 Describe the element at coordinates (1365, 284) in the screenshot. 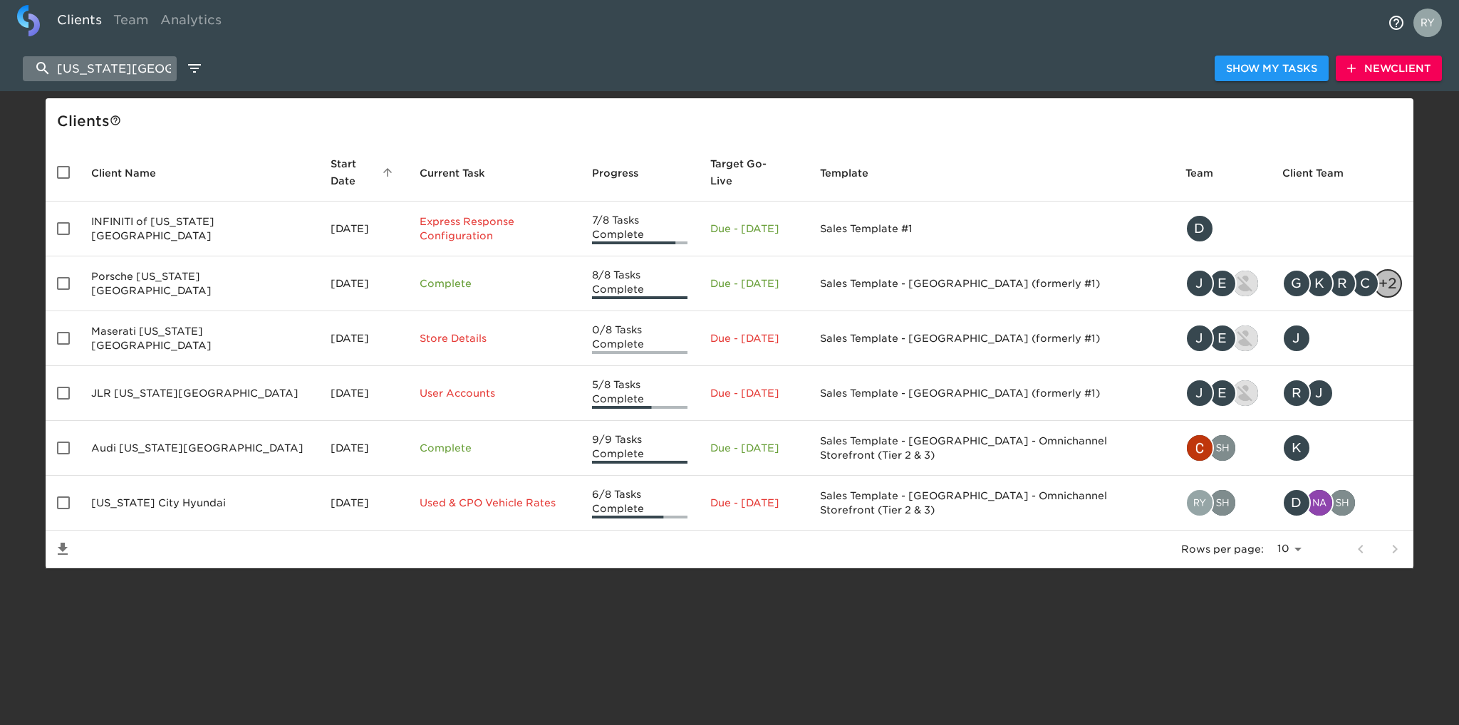

I see `div: C` at that location.